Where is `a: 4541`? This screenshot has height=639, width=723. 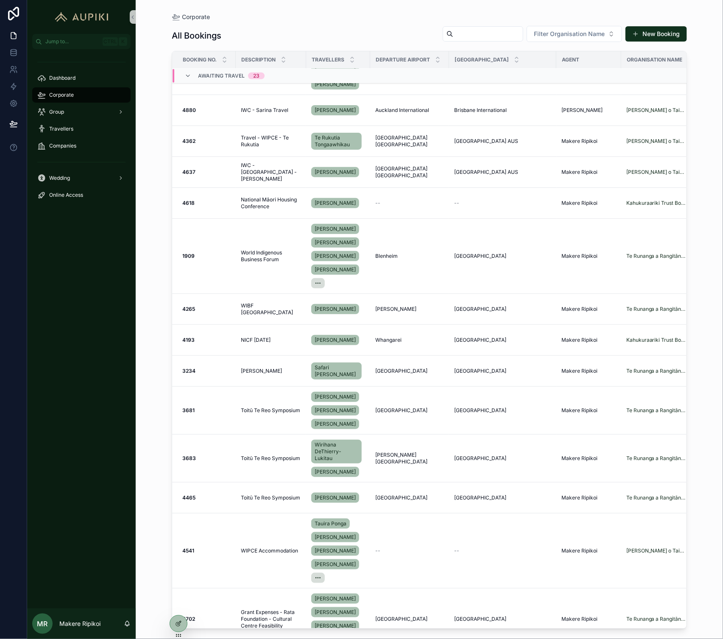
a: 4541 is located at coordinates (206, 551).